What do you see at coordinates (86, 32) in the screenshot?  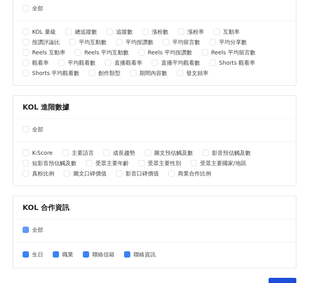 I see `span: 總追蹤數` at bounding box center [86, 32].